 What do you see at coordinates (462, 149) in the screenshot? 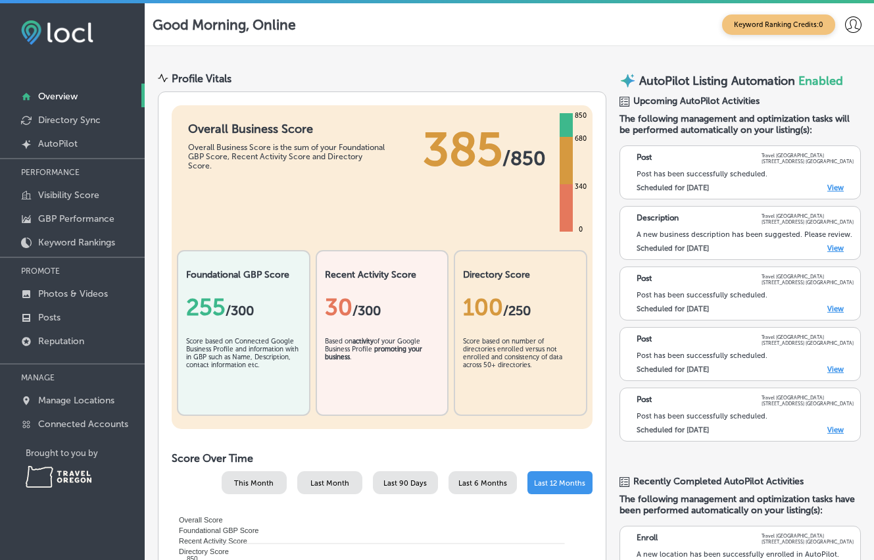
I see `span: 385` at bounding box center [462, 149].